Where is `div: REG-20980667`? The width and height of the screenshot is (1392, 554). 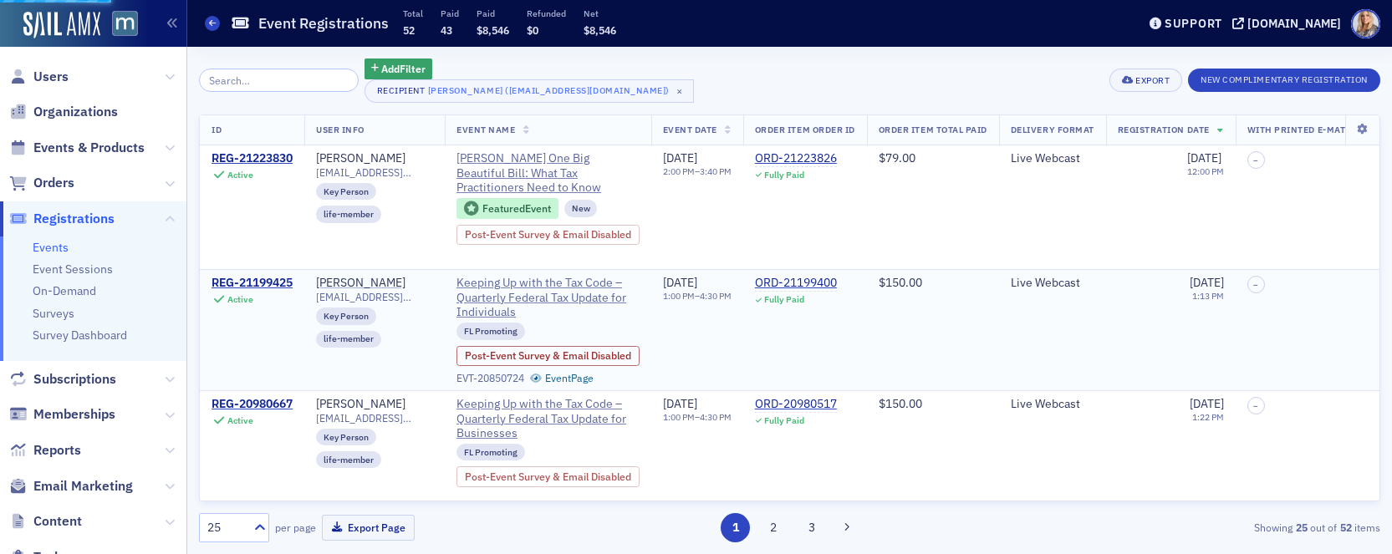 div: REG-20980667 is located at coordinates (252, 405).